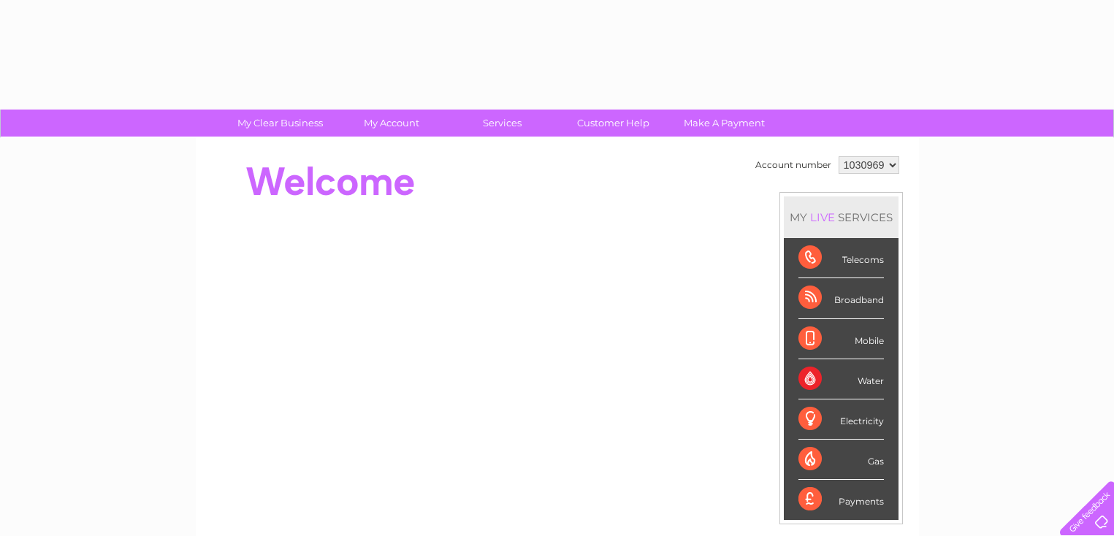 The image size is (1114, 536). Describe the element at coordinates (841, 500) in the screenshot. I see `div: Payments` at that location.